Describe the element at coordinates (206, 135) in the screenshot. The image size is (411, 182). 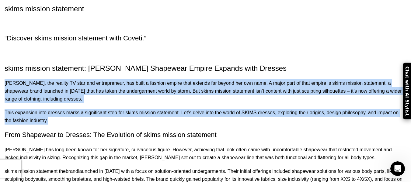
I see `h3: From Shapewear to Dresses: The Evolution of skims mission statement` at that location.